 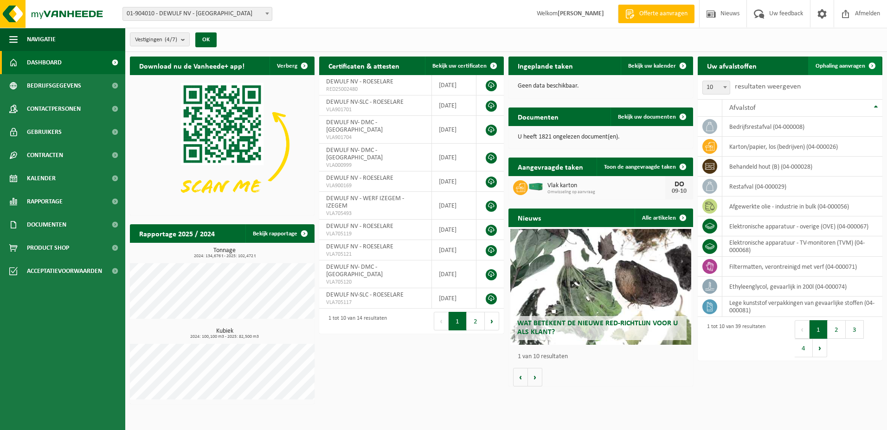 What do you see at coordinates (224, 253) in the screenshot?
I see `h3: Tonnage` at bounding box center [224, 253].